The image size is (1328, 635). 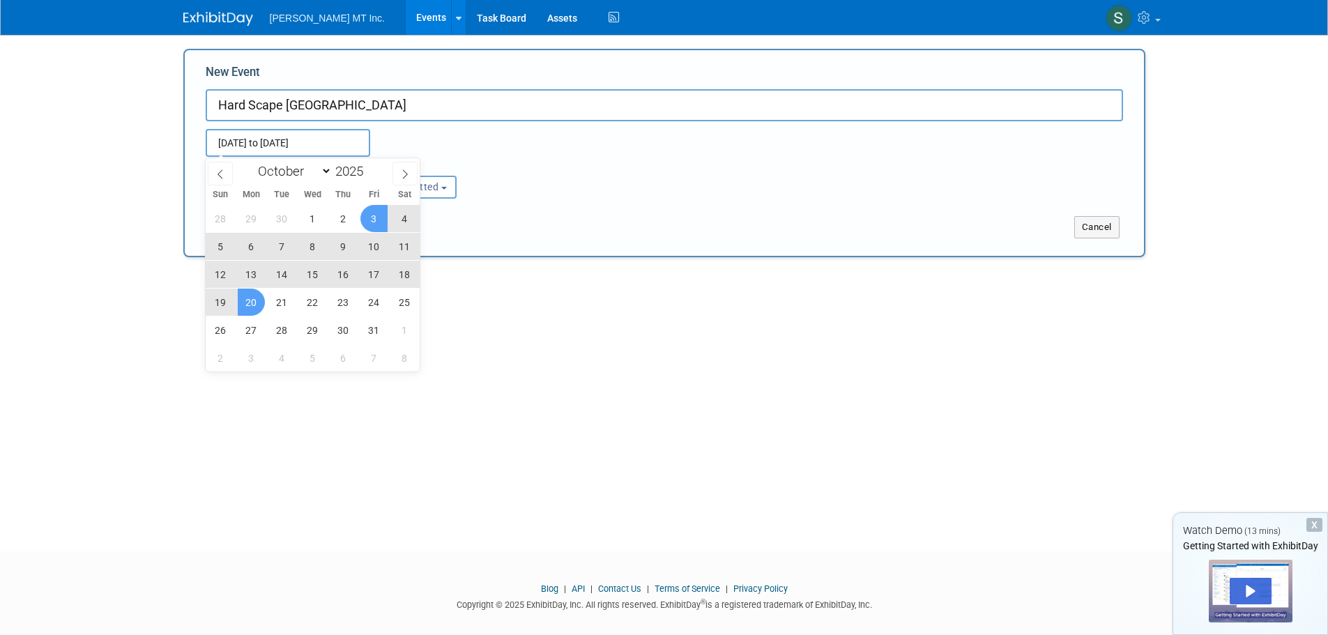 I want to click on span: October 1, 2025, so click(x=312, y=218).